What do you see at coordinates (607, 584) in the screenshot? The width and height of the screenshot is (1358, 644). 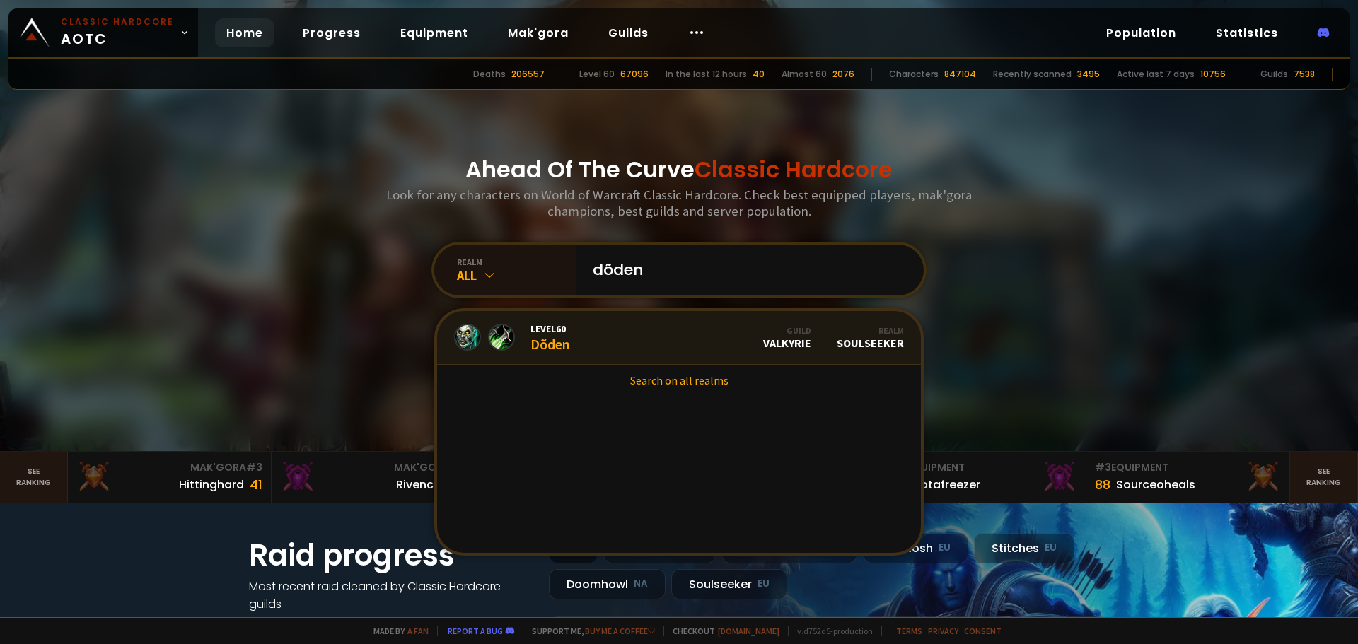 I see `div: Doomhowl` at bounding box center [607, 584].